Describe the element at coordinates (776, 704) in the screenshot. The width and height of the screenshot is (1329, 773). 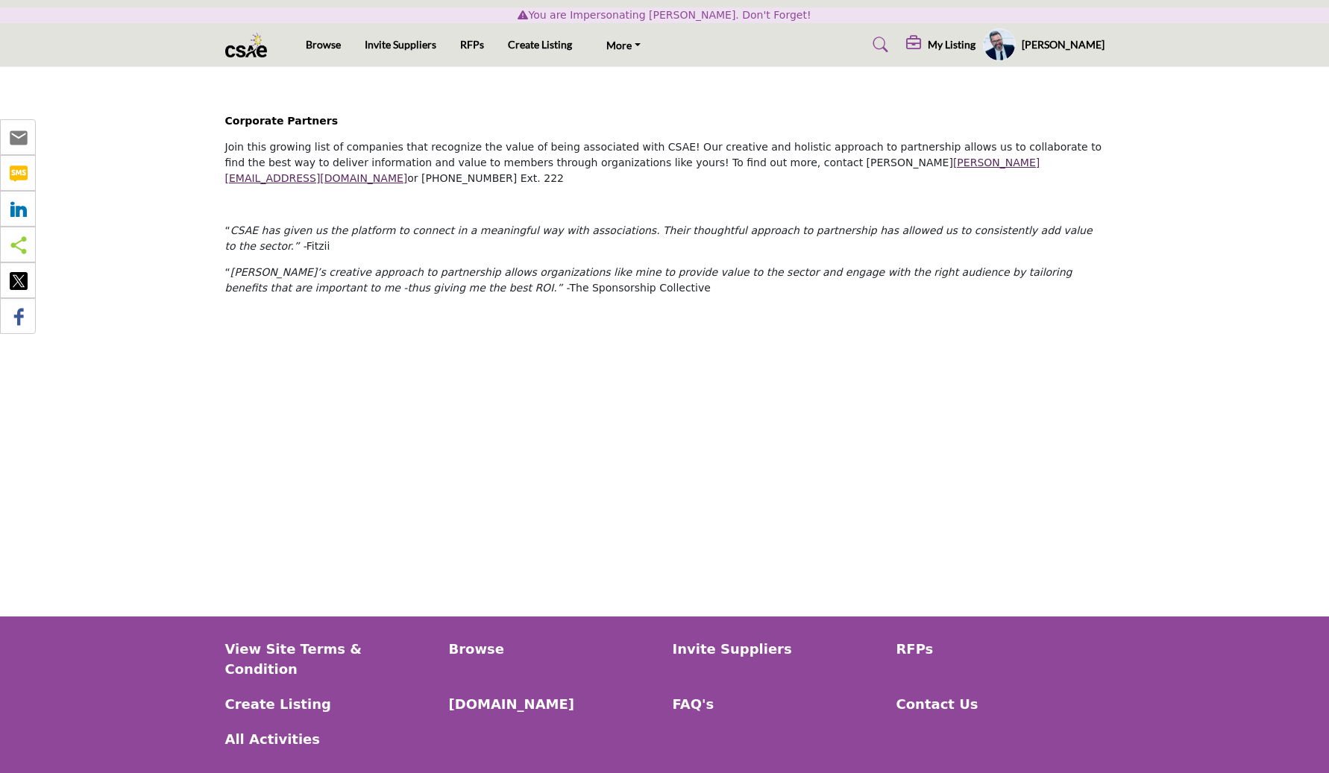
I see `p: FAQ's` at that location.